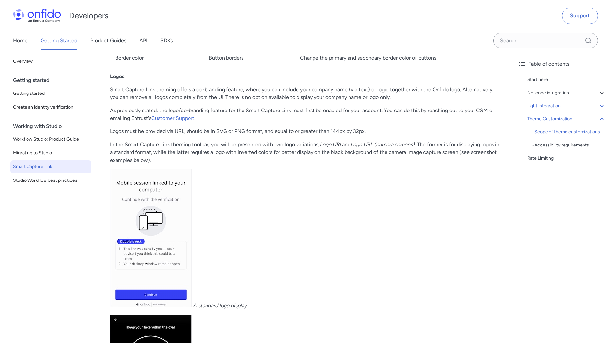 Image resolution: width=611 pixels, height=343 pixels. What do you see at coordinates (59, 41) in the screenshot?
I see `a: Getting Started` at bounding box center [59, 41].